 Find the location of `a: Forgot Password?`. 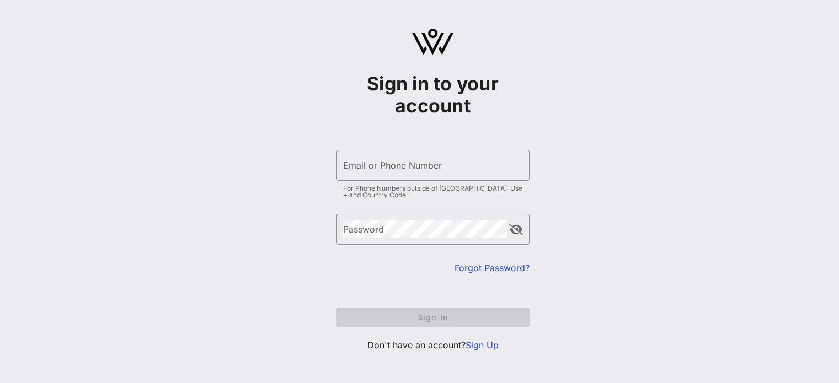

a: Forgot Password? is located at coordinates (492, 268).